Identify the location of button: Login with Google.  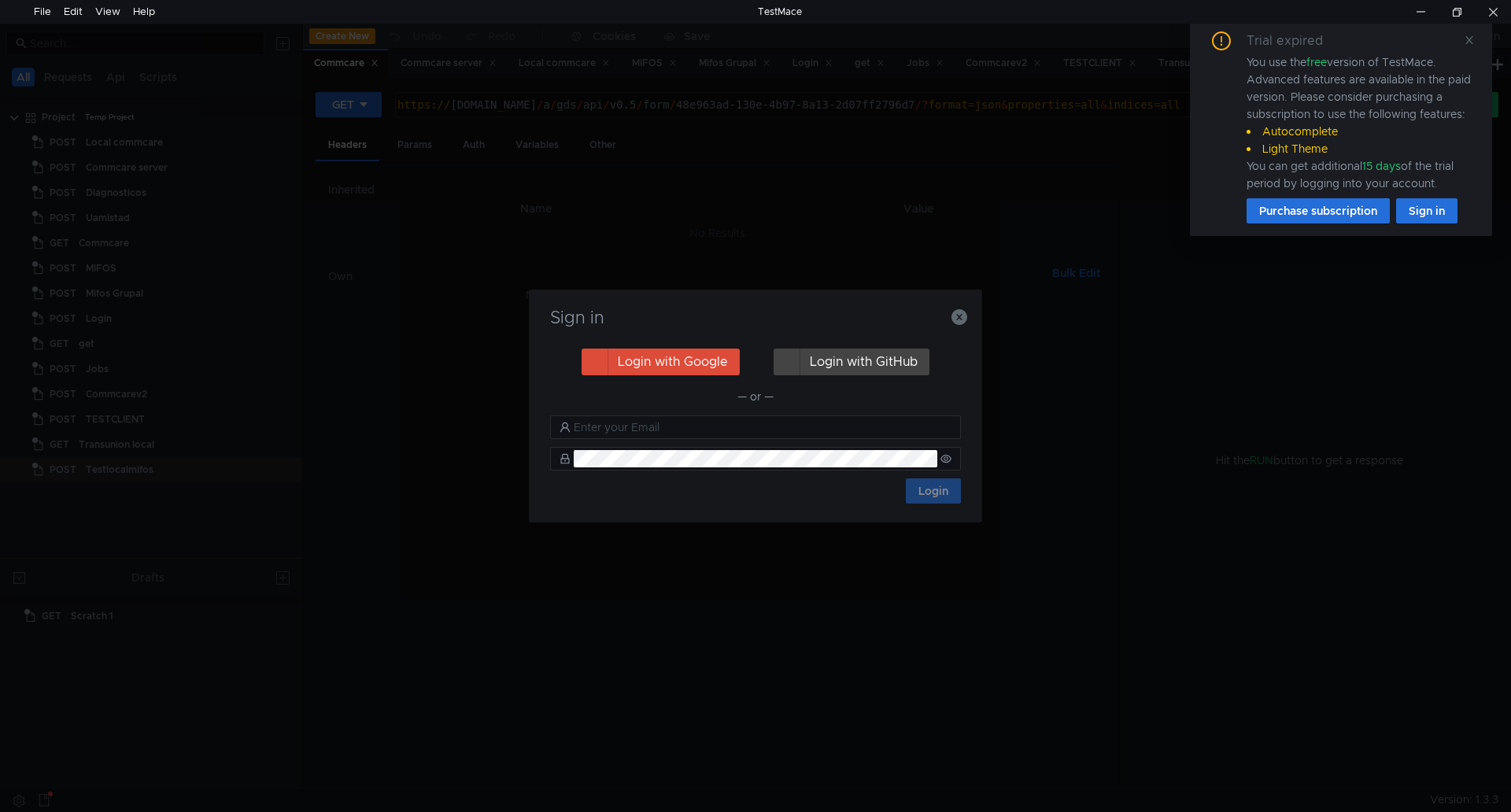
(660, 362).